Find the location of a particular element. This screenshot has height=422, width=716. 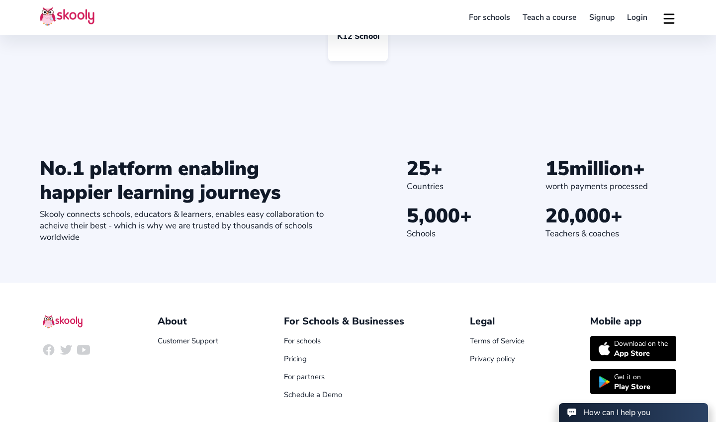

span: 15 is located at coordinates (557, 169).